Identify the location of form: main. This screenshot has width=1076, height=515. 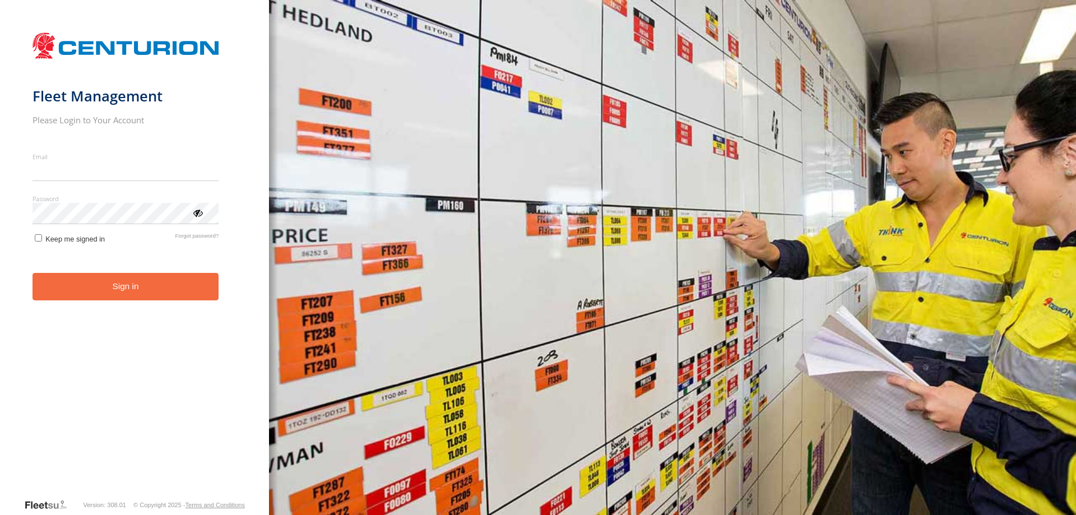
(134, 262).